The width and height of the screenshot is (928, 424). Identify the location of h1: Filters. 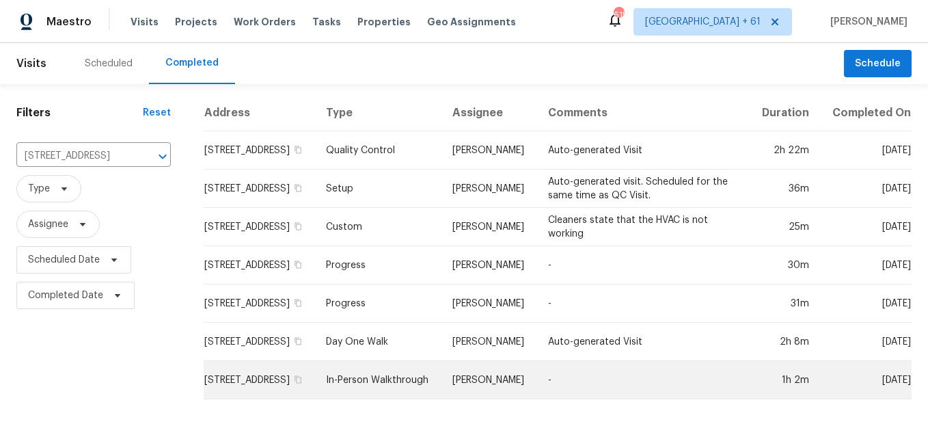
(79, 113).